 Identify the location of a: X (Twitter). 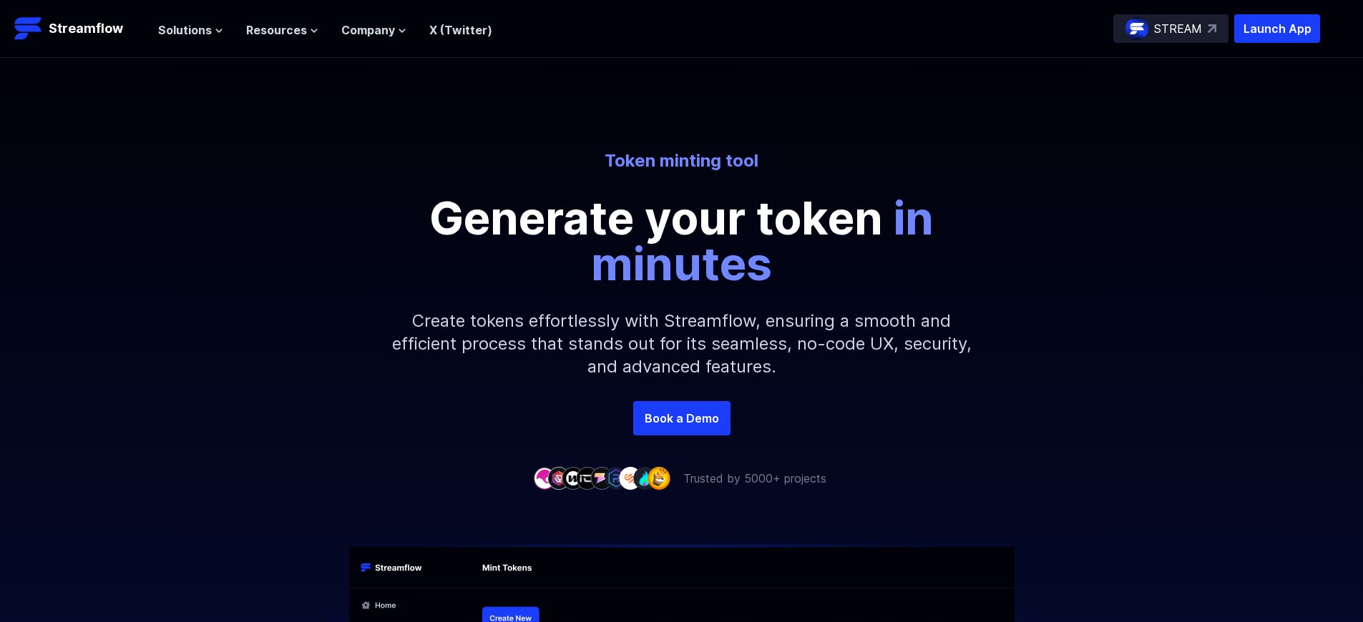
(461, 30).